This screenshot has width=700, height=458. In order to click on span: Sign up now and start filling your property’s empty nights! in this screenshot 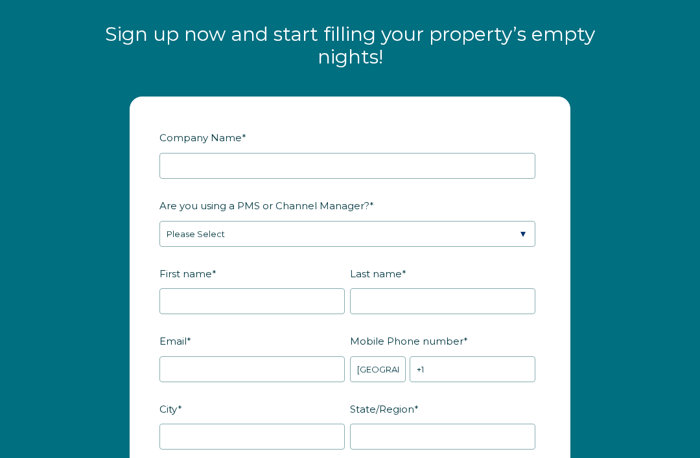, I will do `click(350, 45)`.